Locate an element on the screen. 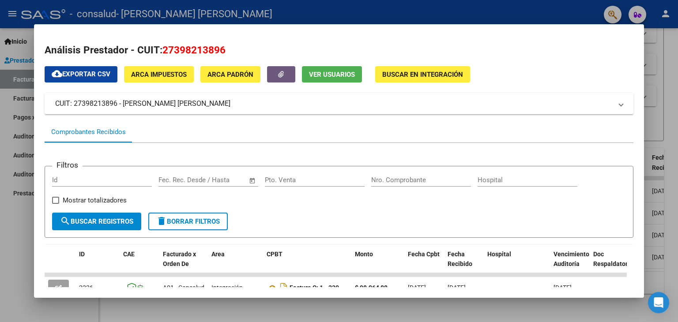  span: Buscar Registros is located at coordinates (97, 222).